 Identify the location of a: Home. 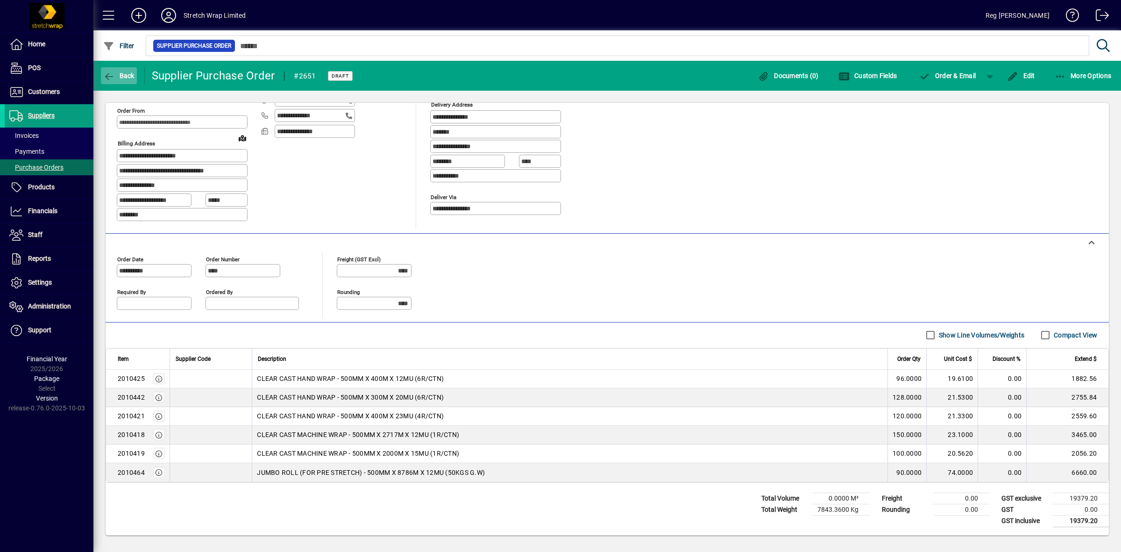
(49, 44).